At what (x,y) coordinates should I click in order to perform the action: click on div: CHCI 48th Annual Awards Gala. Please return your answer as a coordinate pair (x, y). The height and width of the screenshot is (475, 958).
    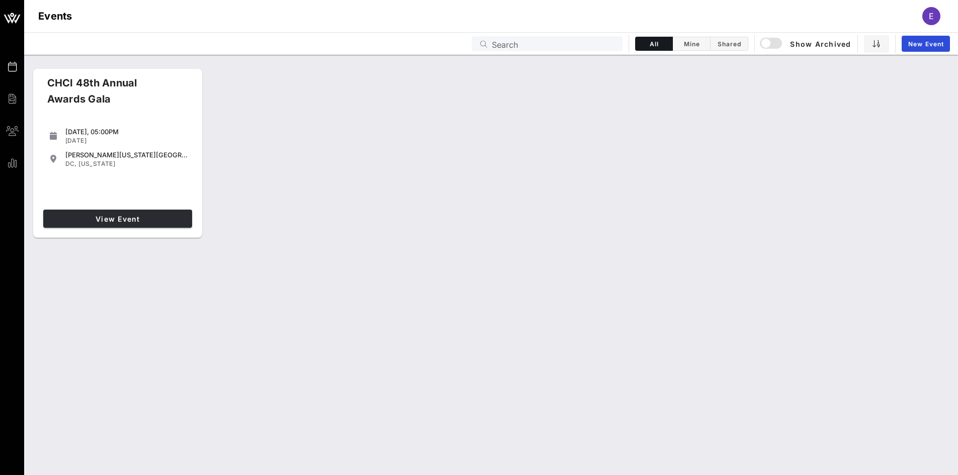
    Looking at the image, I should click on (110, 95).